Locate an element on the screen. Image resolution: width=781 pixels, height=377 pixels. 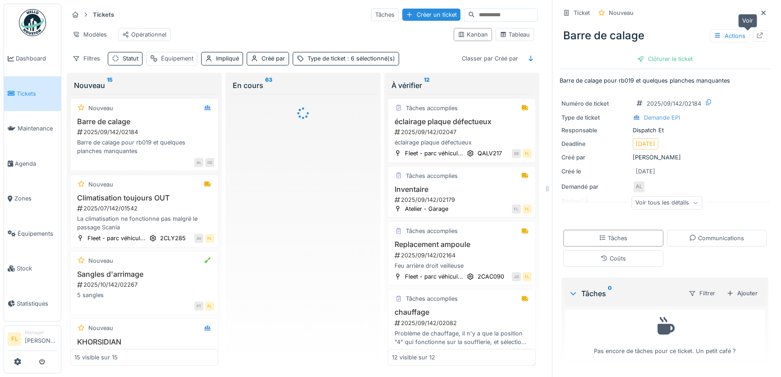
div: Voir is located at coordinates (748, 20).